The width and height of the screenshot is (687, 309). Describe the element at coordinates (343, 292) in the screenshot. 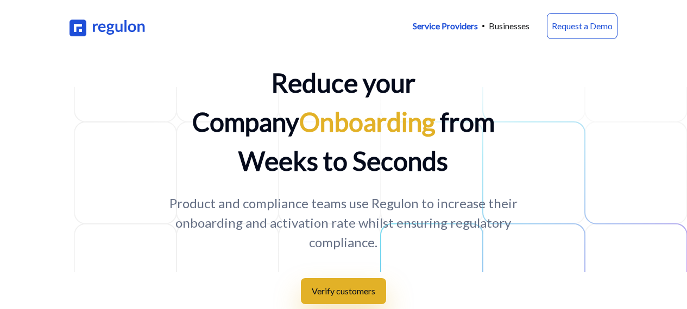

I see `button: Verify customers` at that location.